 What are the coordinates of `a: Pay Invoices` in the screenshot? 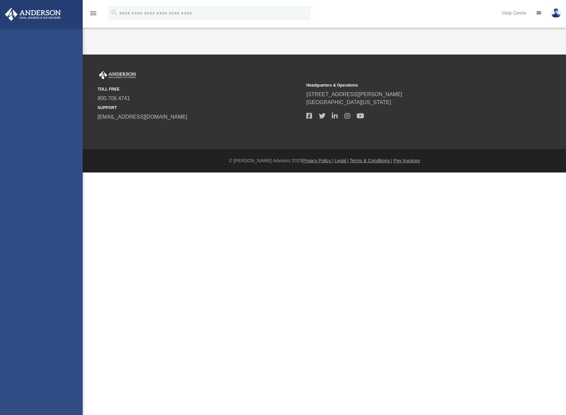 It's located at (406, 161).